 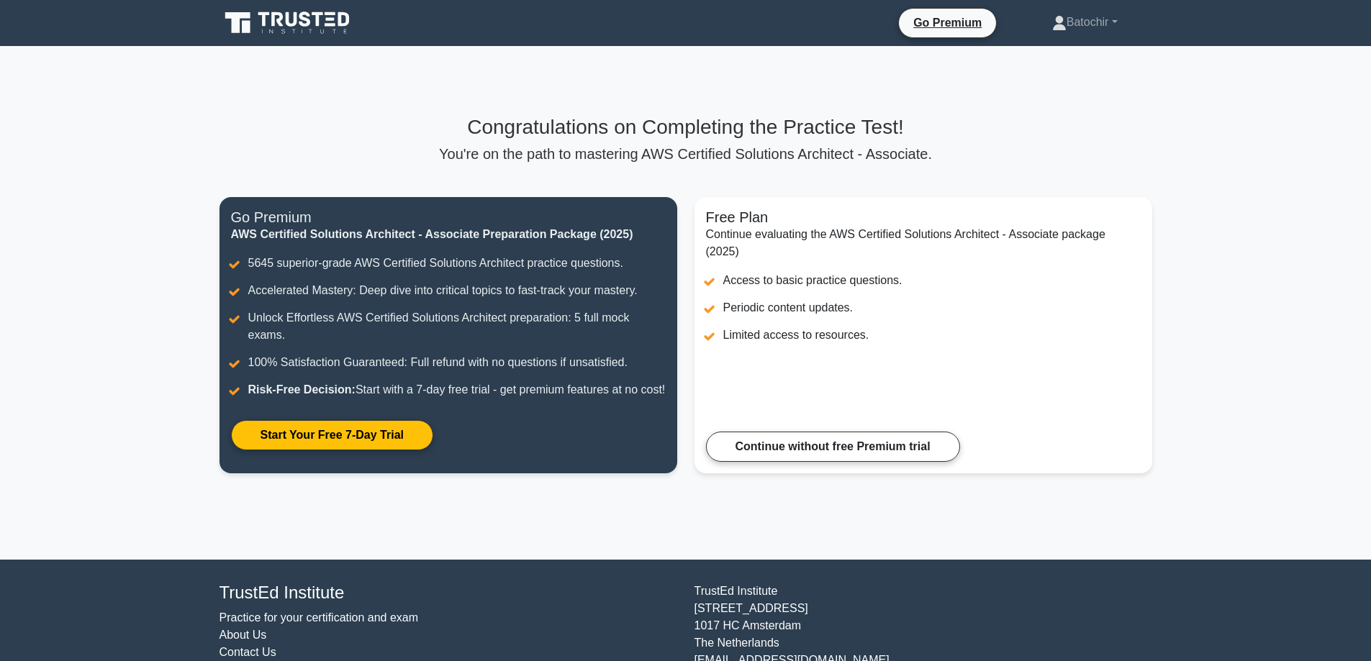 What do you see at coordinates (448, 593) in the screenshot?
I see `h4: TrustEd Institute` at bounding box center [448, 593].